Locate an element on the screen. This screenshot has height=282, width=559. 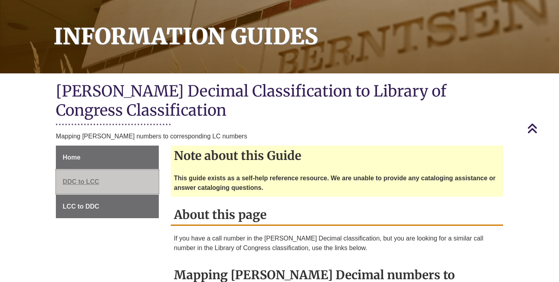
strong: This guide exists as a self-help reference resource. We are unable to provide any cataloging assi... is located at coordinates (335, 183).